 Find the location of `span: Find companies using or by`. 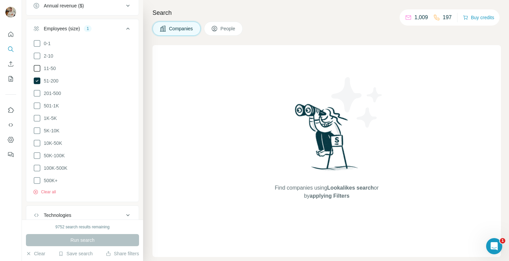

span: Find companies using or by is located at coordinates (326, 192).